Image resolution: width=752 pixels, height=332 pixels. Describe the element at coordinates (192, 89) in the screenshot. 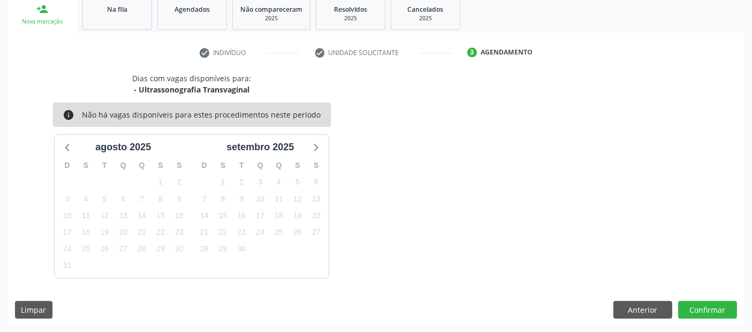

I see `div: - Ultrassonografia Transvaginal` at that location.